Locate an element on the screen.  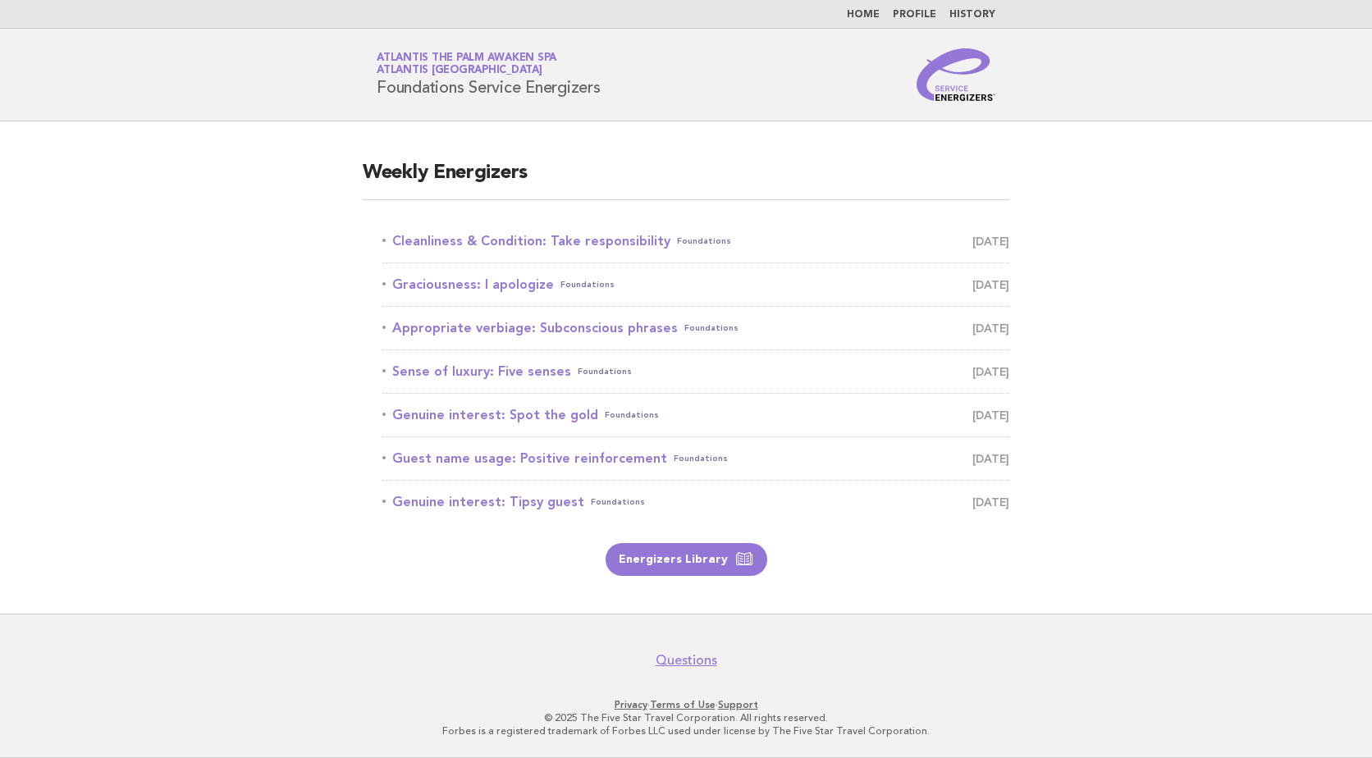
a: Home is located at coordinates (863, 15).